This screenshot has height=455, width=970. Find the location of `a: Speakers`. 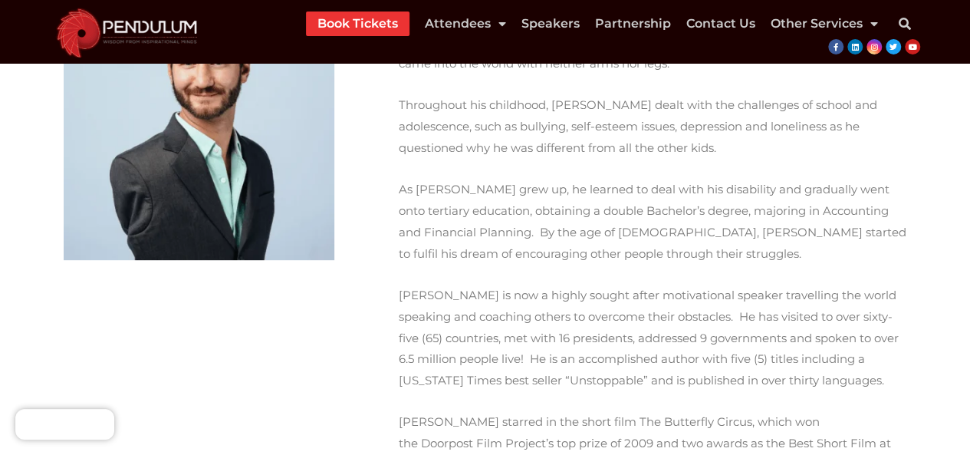

a: Speakers is located at coordinates (550, 24).